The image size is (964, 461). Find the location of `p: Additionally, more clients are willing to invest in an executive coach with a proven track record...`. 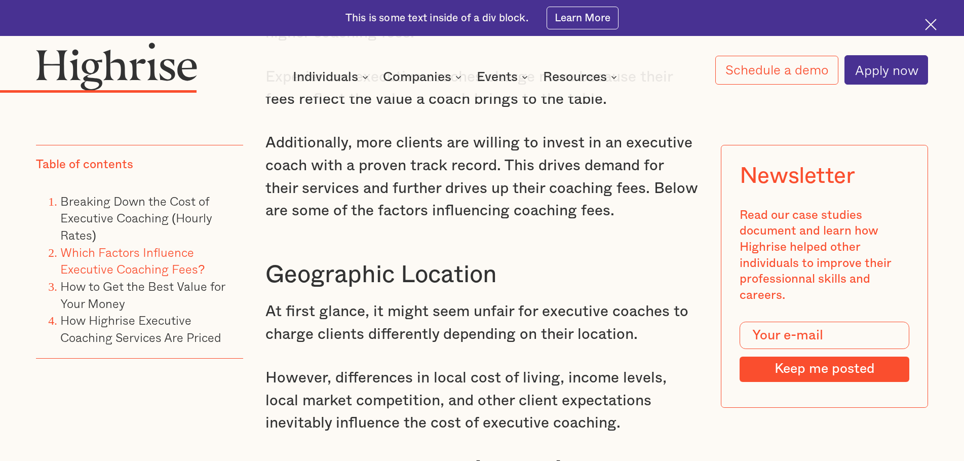

p: Additionally, more clients are willing to invest in an executive coach with a proven track record... is located at coordinates (482, 177).